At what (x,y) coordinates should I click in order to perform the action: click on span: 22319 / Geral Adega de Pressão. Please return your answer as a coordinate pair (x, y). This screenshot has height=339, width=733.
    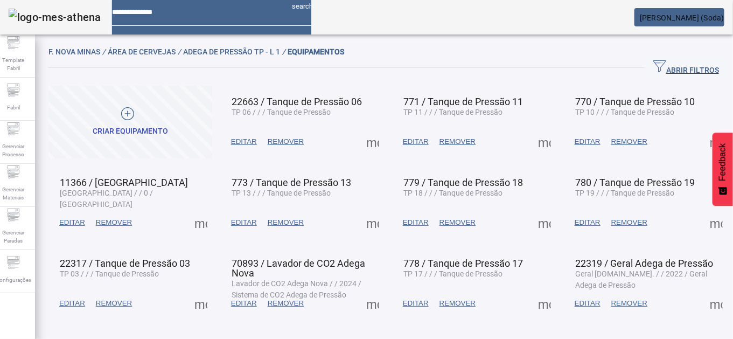
    Looking at the image, I should click on (644, 263).